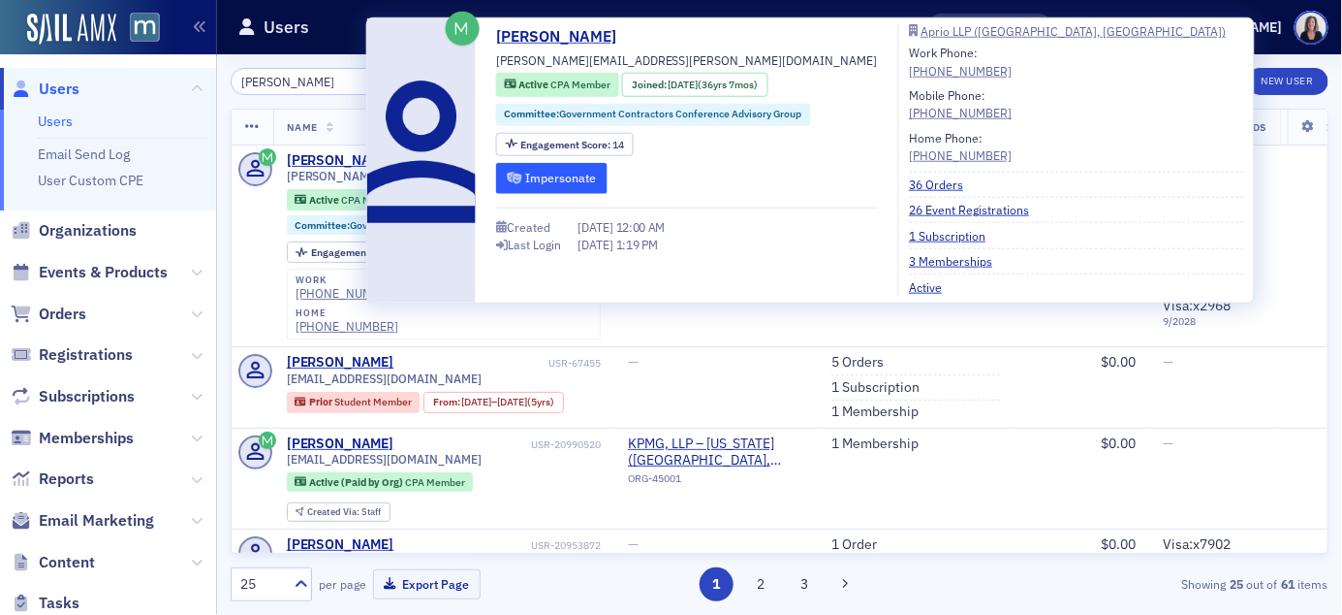 This screenshot has height=615, width=1342. Describe the element at coordinates (1197, 544) in the screenshot. I see `span: Visa : x7902` at that location.